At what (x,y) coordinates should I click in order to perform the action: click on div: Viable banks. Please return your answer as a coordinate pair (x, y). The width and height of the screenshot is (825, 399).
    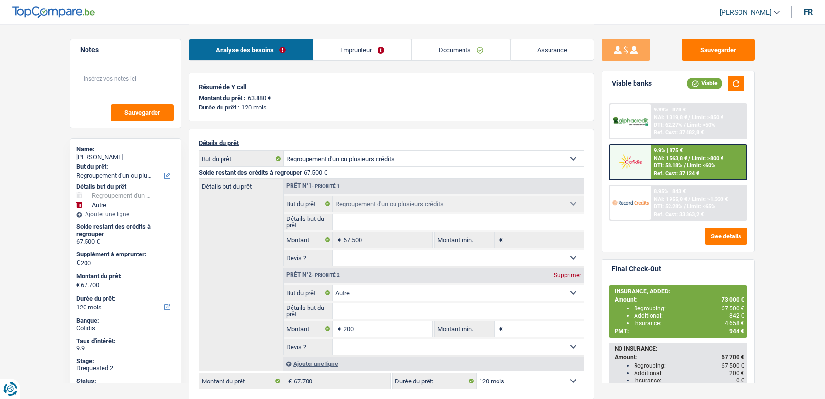
    Looking at the image, I should click on (632, 83).